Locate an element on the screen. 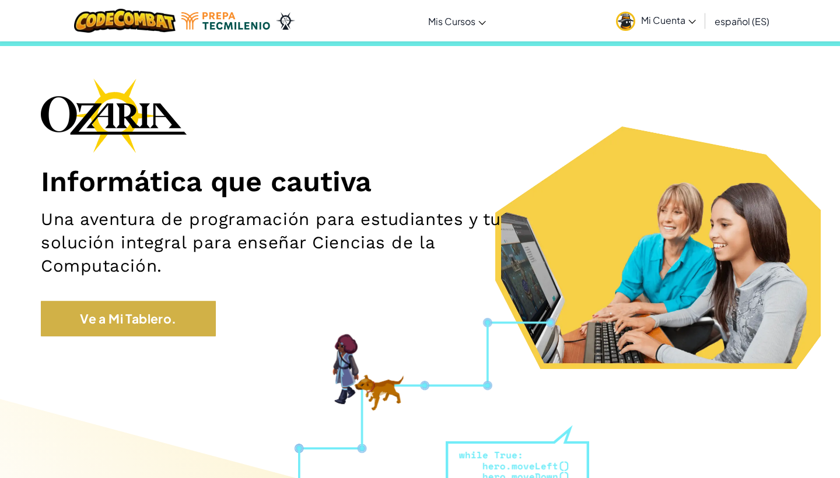 This screenshot has width=840, height=478. img: CodeCombat logo is located at coordinates (125, 20).